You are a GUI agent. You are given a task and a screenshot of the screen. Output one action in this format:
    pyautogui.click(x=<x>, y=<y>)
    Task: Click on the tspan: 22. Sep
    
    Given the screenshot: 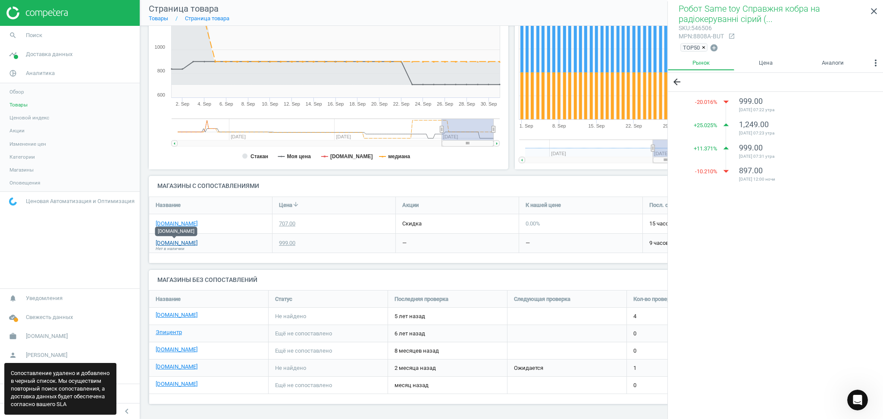 What is the action you would take?
    pyautogui.click(x=401, y=104)
    